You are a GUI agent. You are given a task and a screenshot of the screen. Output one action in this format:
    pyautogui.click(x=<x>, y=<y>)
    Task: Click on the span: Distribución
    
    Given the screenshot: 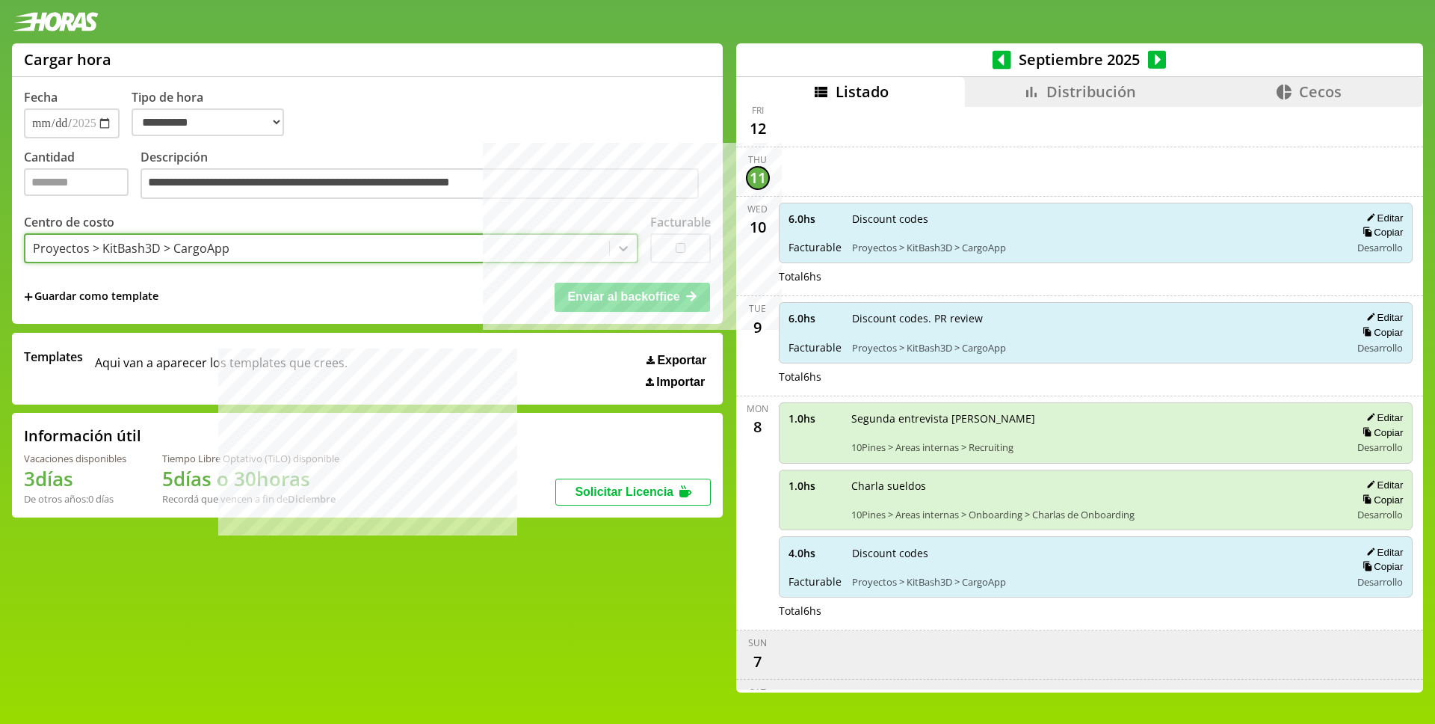 What is the action you would take?
    pyautogui.click(x=1091, y=91)
    